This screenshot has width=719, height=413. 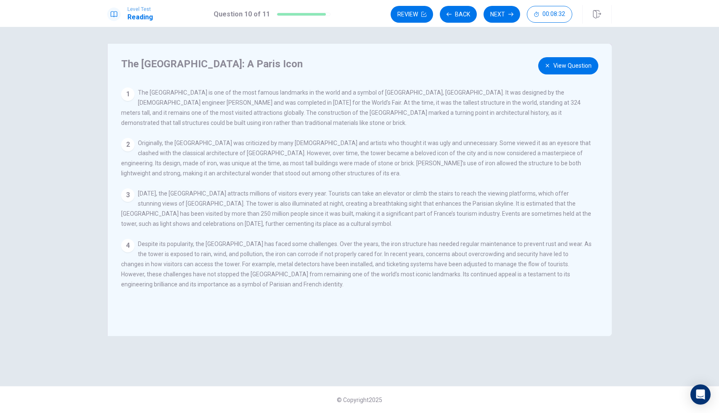 What do you see at coordinates (568, 66) in the screenshot?
I see `button: View Question` at bounding box center [568, 66].